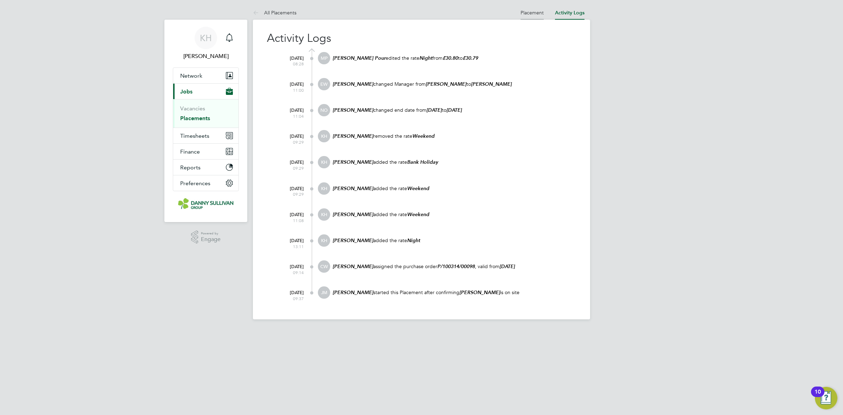 This screenshot has height=415, width=843. I want to click on a: Placement, so click(532, 13).